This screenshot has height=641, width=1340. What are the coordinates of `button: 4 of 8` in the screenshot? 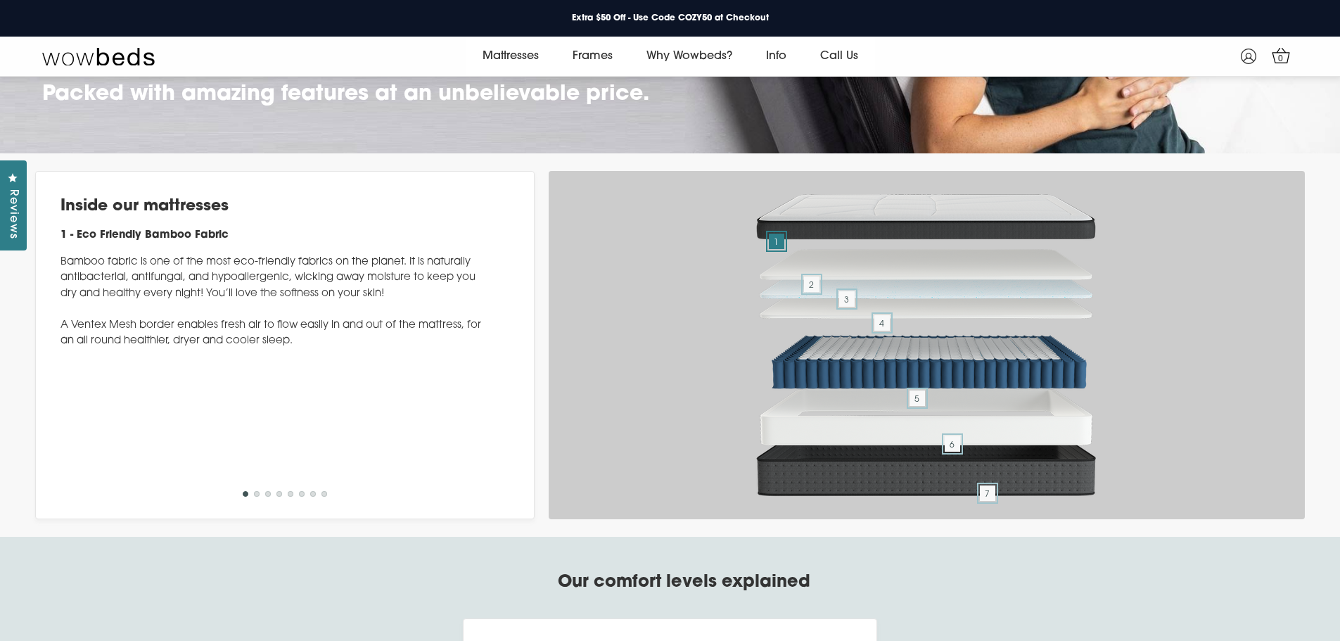 It's located at (279, 494).